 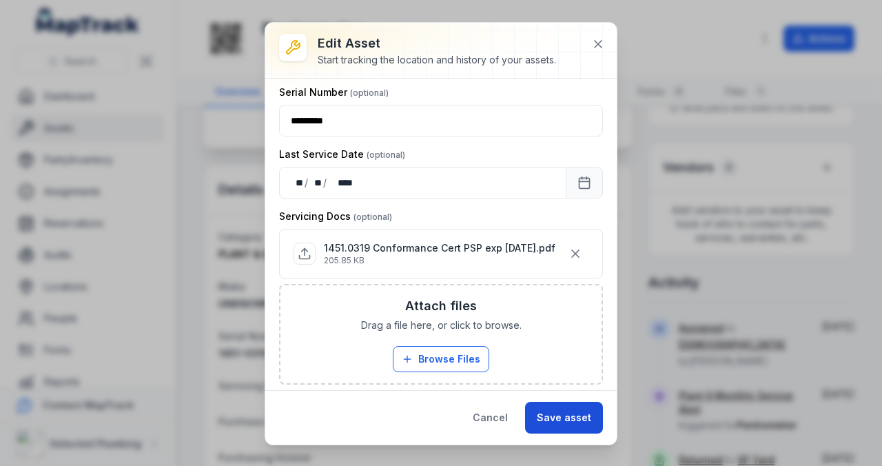 I want to click on button: Browse Files, so click(x=441, y=359).